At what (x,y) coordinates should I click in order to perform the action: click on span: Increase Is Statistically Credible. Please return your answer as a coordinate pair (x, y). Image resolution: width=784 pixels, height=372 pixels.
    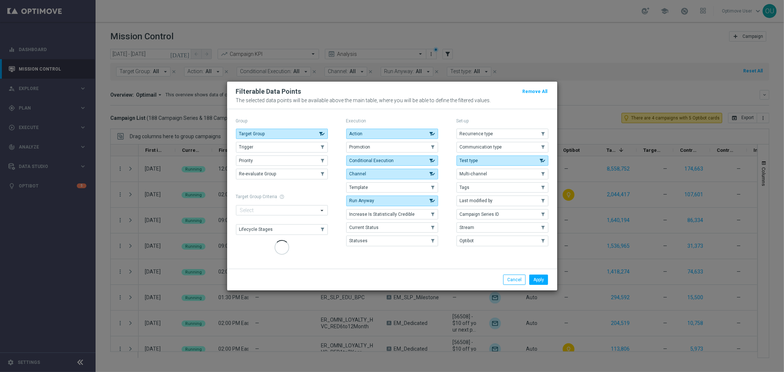
    Looking at the image, I should click on (382, 214).